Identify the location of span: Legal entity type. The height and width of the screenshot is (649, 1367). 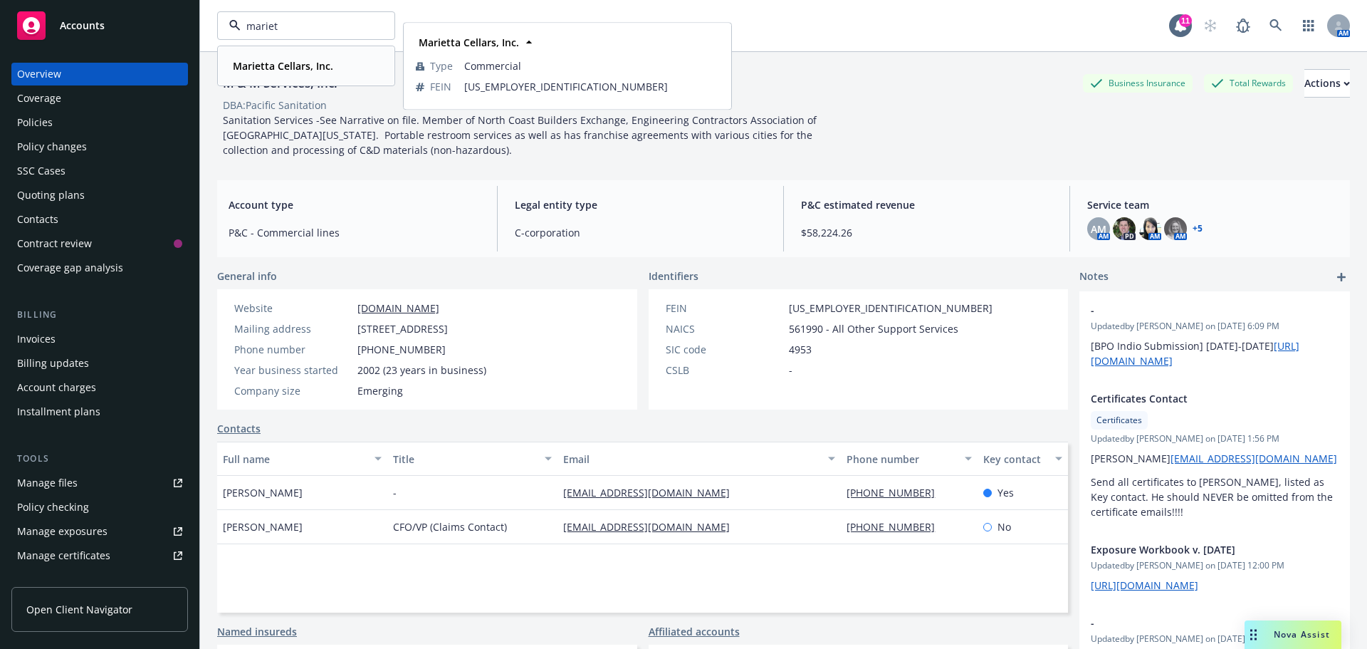
(640, 204).